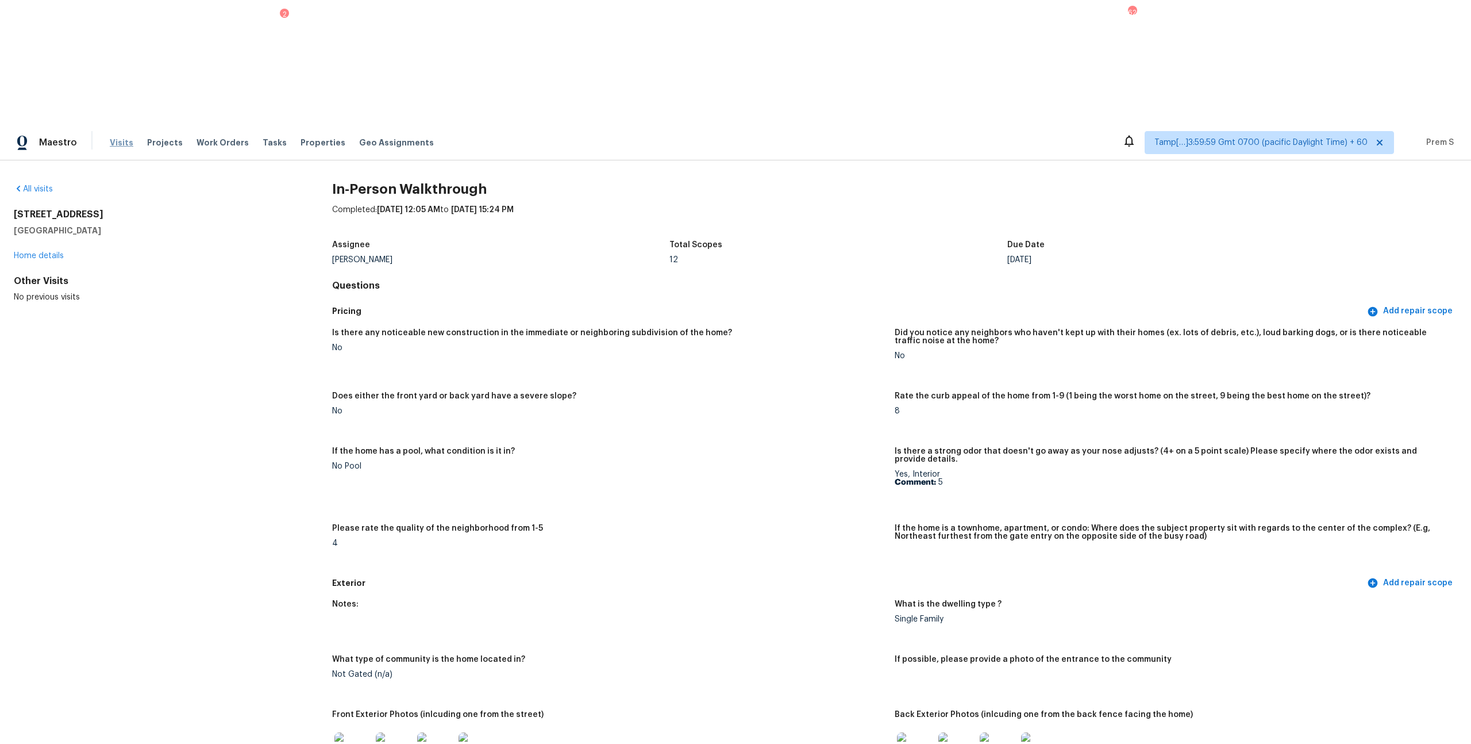  Describe the element at coordinates (429, 659) in the screenshot. I see `h5: What type of community is the home located in?` at that location.